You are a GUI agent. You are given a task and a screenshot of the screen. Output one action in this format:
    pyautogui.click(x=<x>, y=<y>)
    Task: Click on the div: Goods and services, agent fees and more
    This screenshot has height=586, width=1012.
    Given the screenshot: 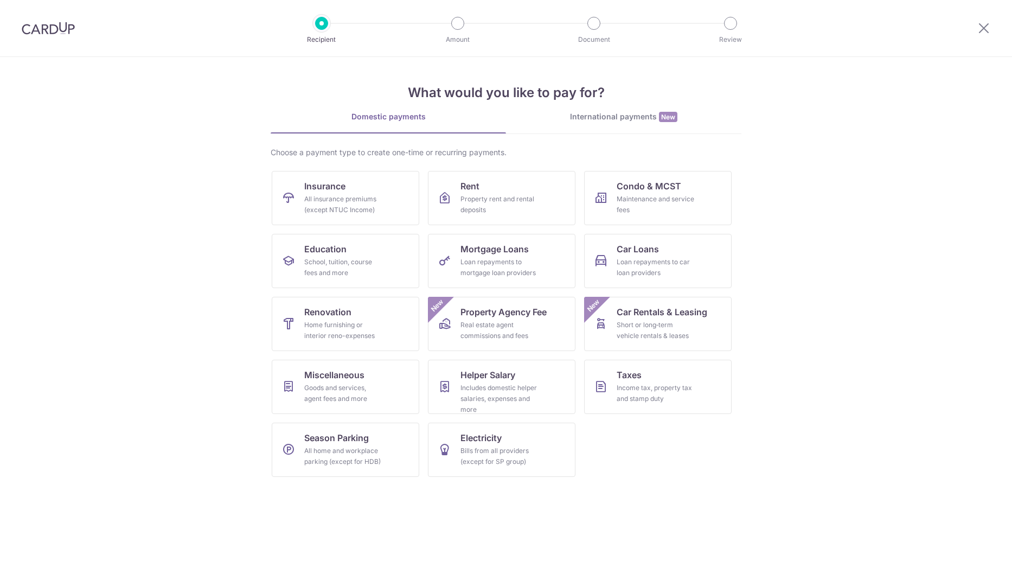 What is the action you would take?
    pyautogui.click(x=343, y=393)
    